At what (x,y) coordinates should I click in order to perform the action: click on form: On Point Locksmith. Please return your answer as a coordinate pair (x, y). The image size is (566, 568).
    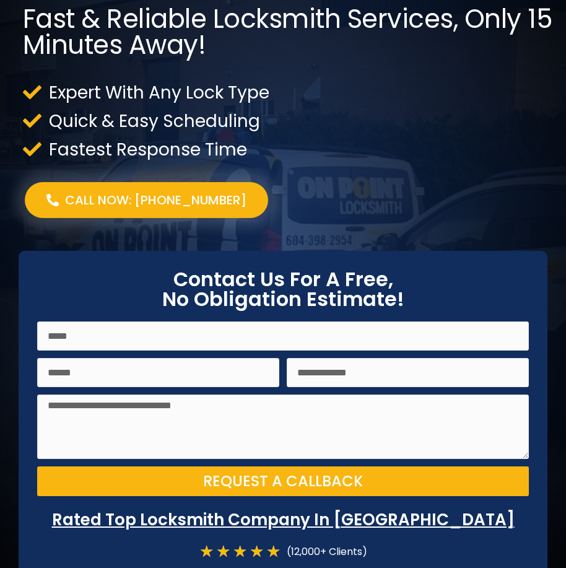
    Looking at the image, I should click on (283, 412).